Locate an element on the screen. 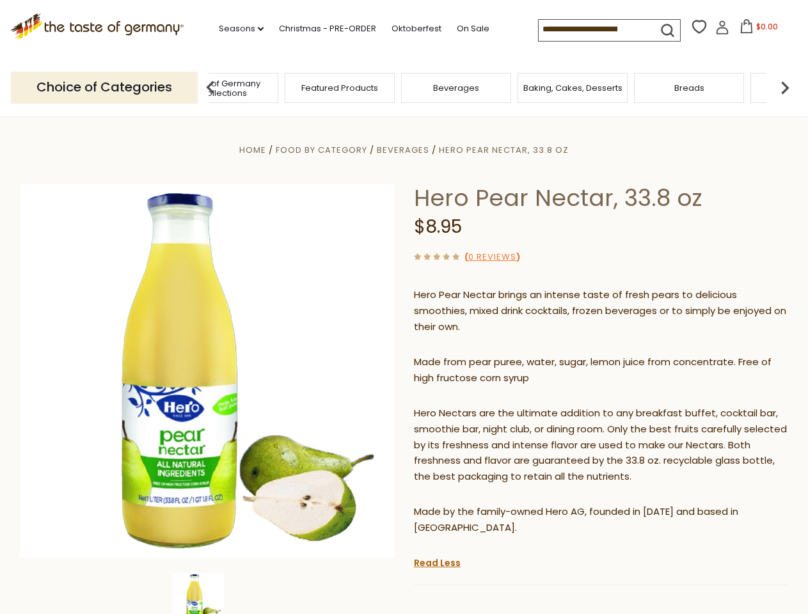  a: Taste of Germany Collections is located at coordinates (223, 88).